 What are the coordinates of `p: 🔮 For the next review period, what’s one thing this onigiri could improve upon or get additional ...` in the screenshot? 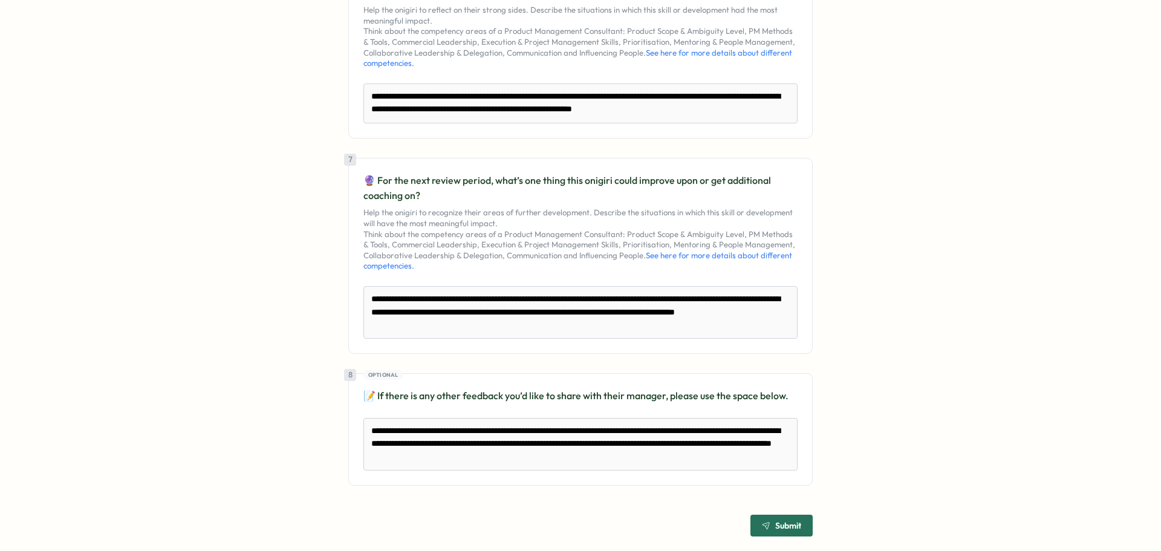 It's located at (580, 188).